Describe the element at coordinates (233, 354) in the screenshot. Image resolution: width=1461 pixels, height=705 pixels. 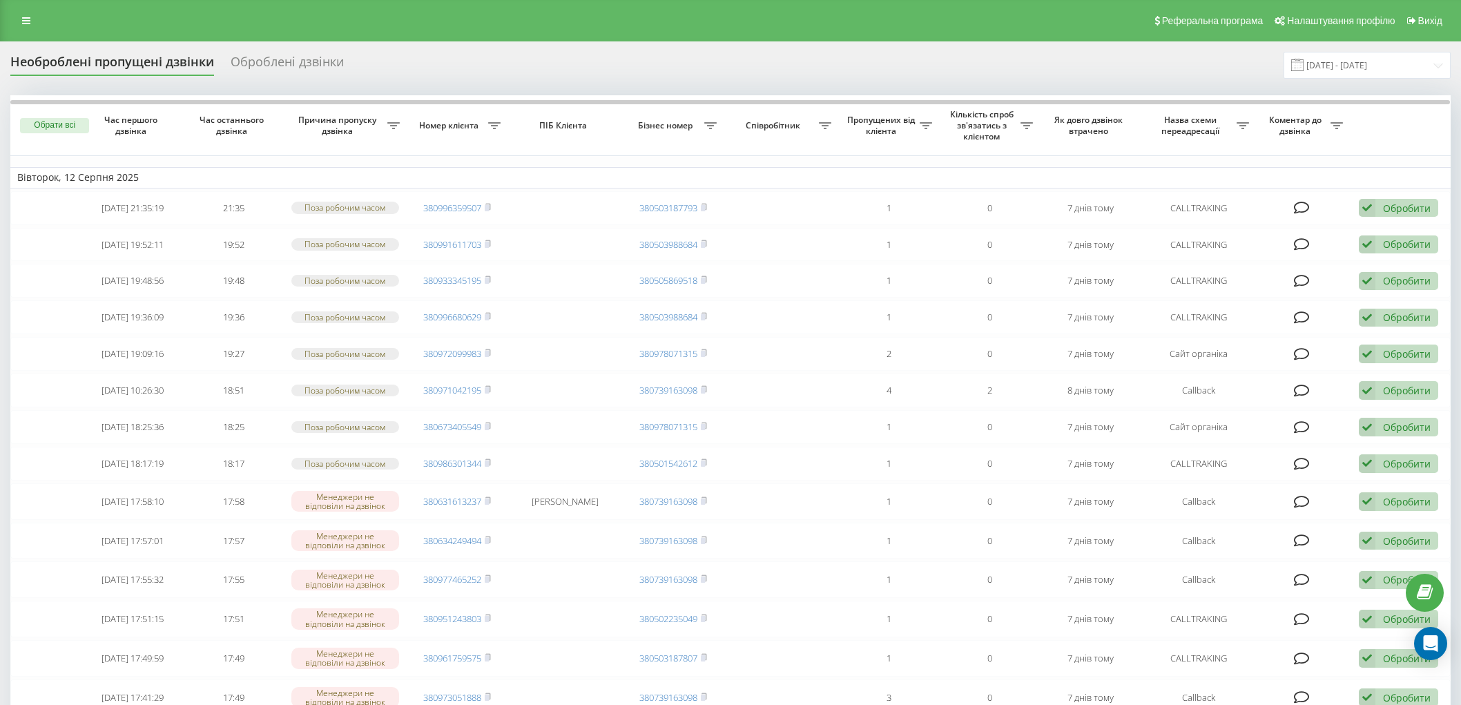
I see `td: 19:27` at that location.